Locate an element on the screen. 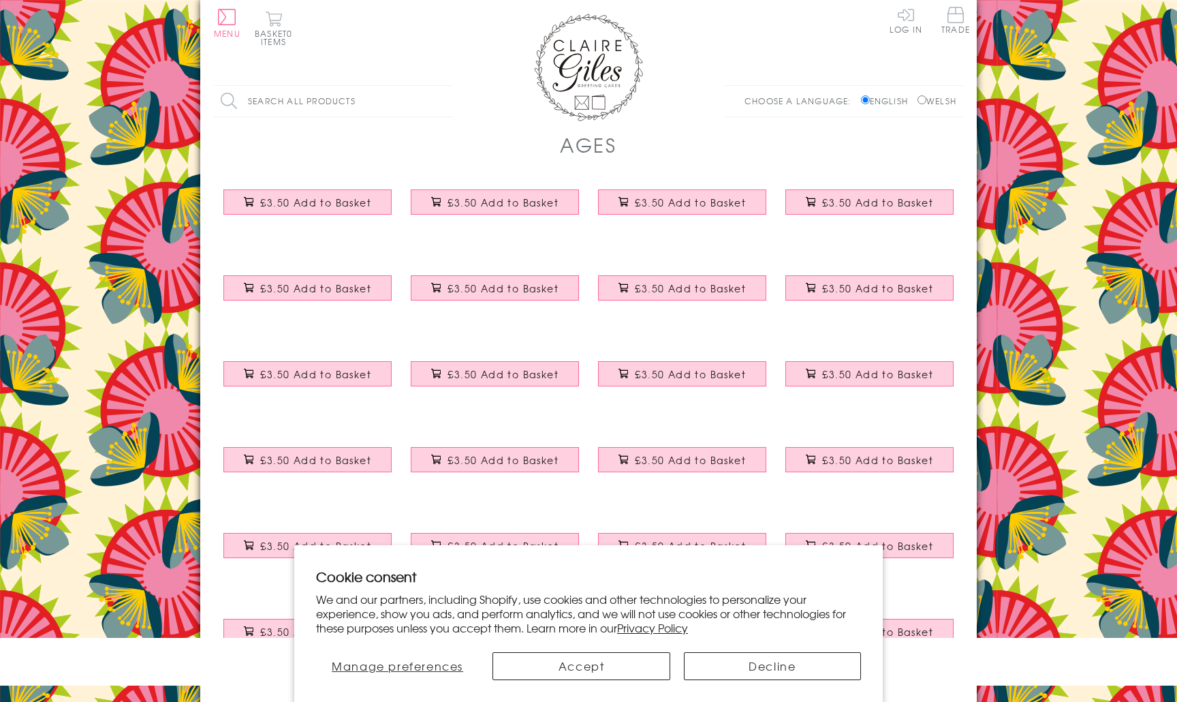 The image size is (1177, 702). a: Birthday Card, Age 7 Girl, Happy 7th Birthday, fabric butterfly embellished £3.50 Add to Basket is located at coordinates (307, 466).